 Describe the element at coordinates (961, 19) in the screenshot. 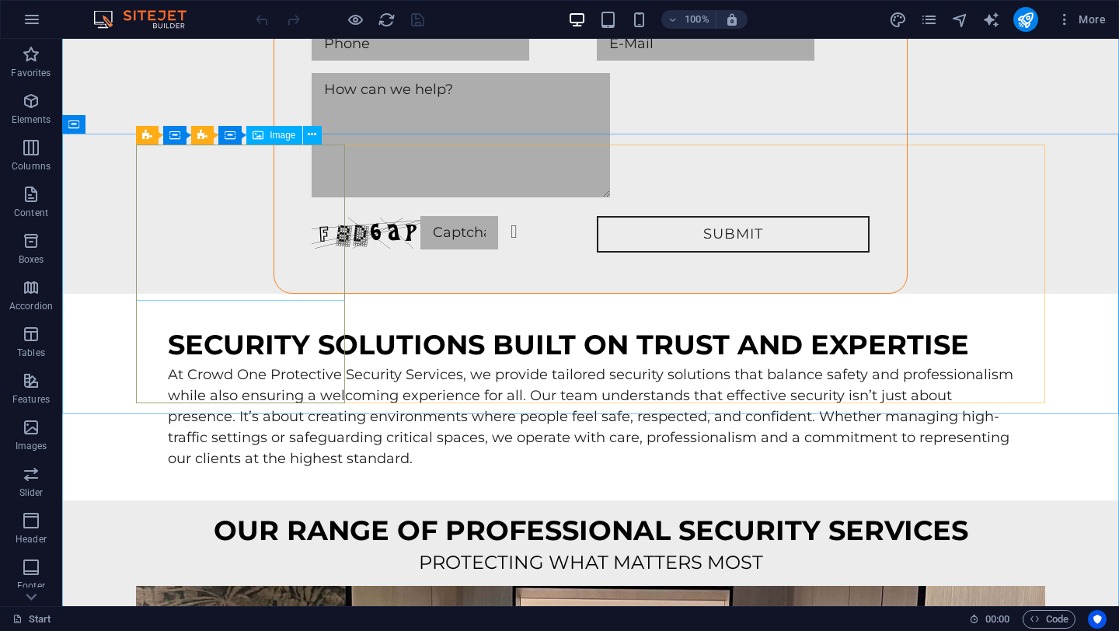

I see `button: navigator` at that location.